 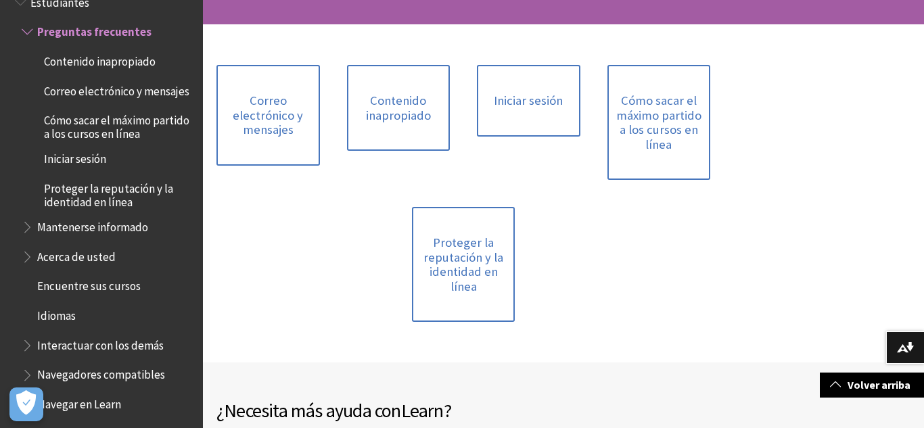 I want to click on span: Proteger la reputación y la identidad en línea, so click(x=118, y=193).